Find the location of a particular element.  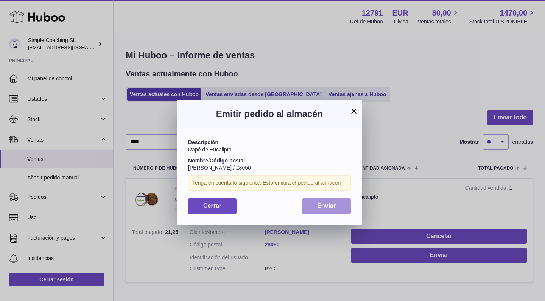

span: Cerrar is located at coordinates (212, 205).